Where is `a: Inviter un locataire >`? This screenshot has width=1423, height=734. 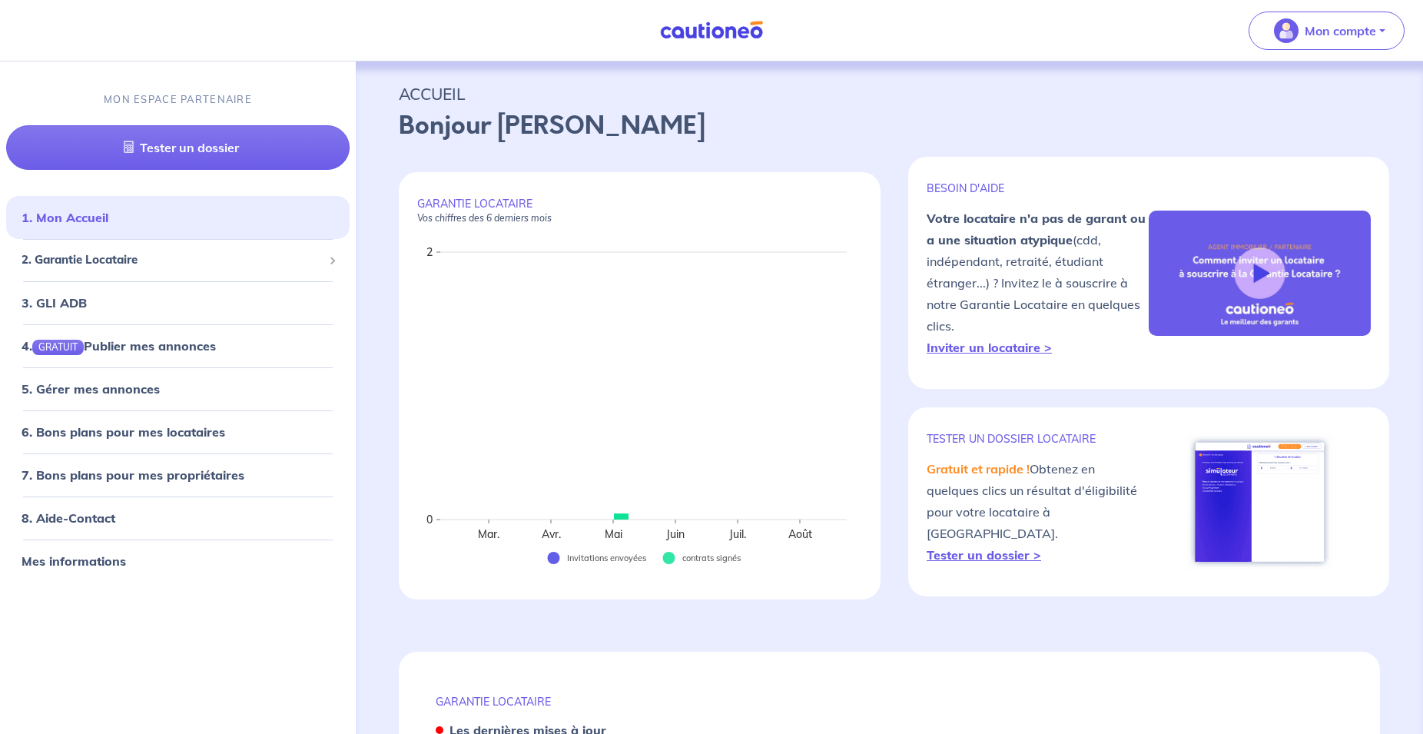
a: Inviter un locataire > is located at coordinates (989, 347).